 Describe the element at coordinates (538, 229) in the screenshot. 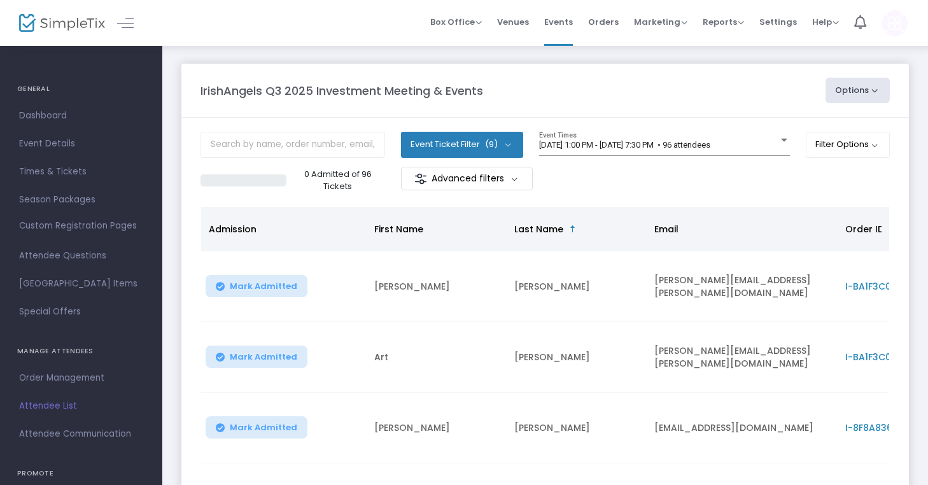

I see `span: Last Name` at that location.